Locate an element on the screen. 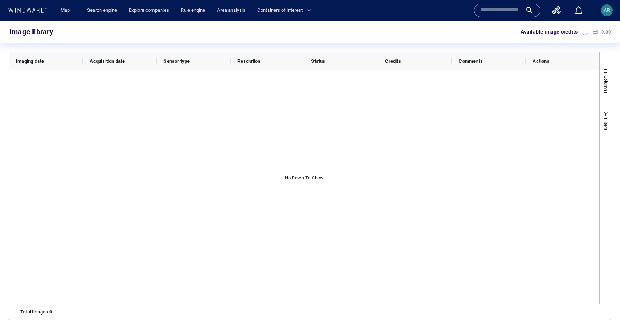 Image resolution: width=620 pixels, height=329 pixels. button: Search engine is located at coordinates (102, 10).